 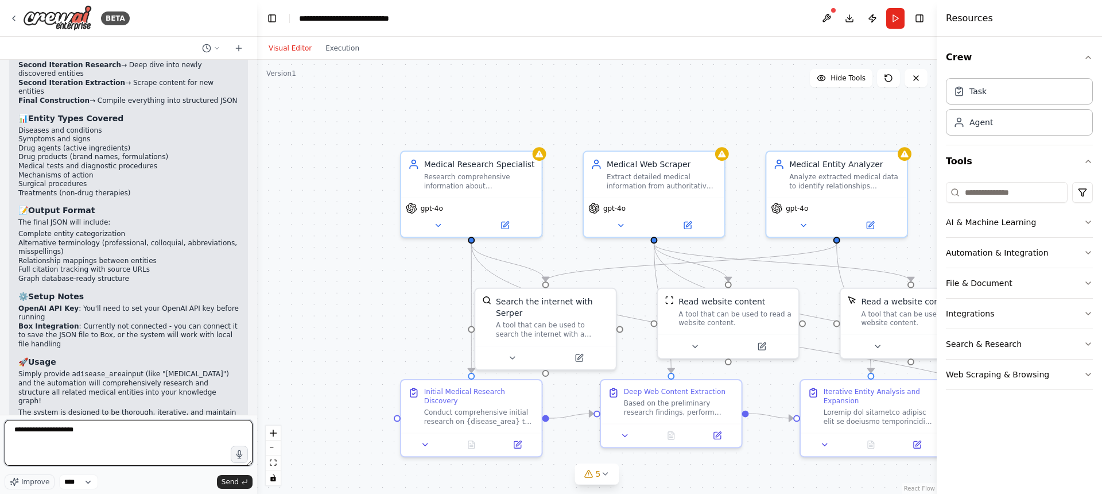 What do you see at coordinates (487, 300) in the screenshot?
I see `img: SerperDevTool` at bounding box center [487, 300].